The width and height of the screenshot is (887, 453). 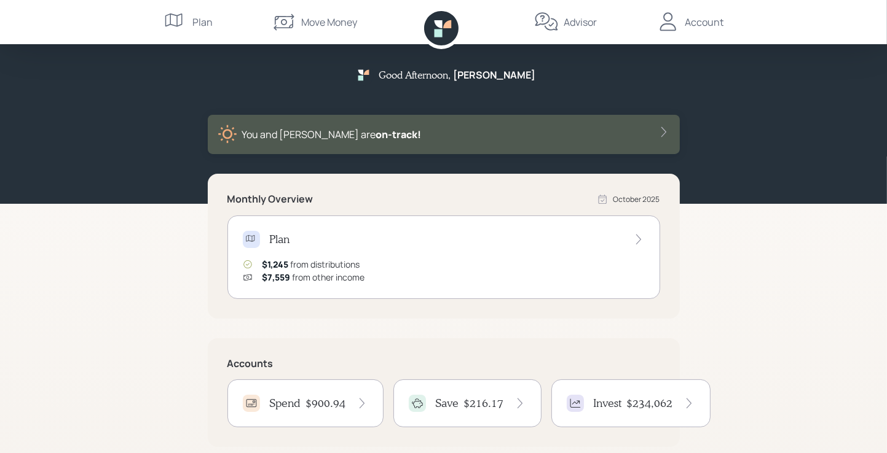 I want to click on span: $7,559, so click(x=277, y=277).